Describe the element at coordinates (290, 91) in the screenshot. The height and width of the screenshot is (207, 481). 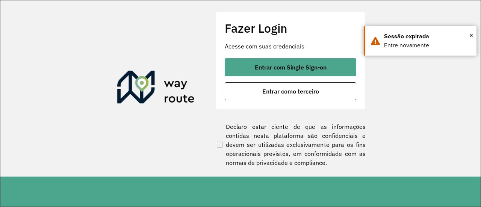
I see `span: Entrar como terceiro` at that location.